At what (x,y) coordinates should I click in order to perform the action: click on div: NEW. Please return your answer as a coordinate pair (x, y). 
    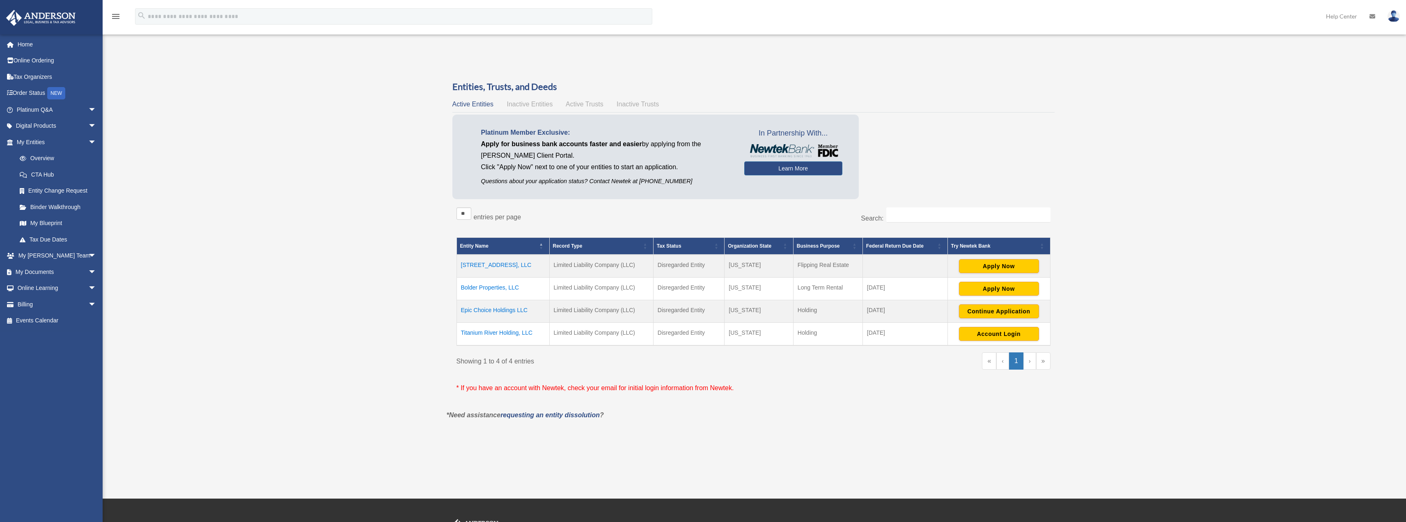
    Looking at the image, I should click on (56, 93).